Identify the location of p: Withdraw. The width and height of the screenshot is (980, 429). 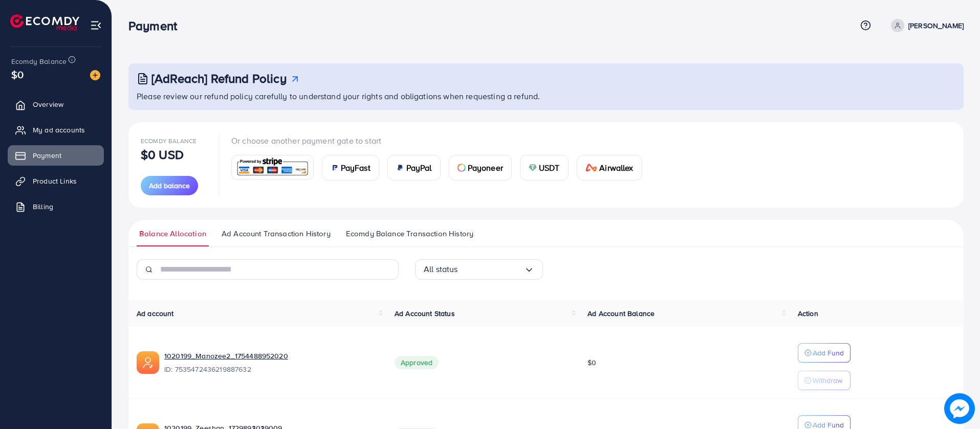
(827, 381).